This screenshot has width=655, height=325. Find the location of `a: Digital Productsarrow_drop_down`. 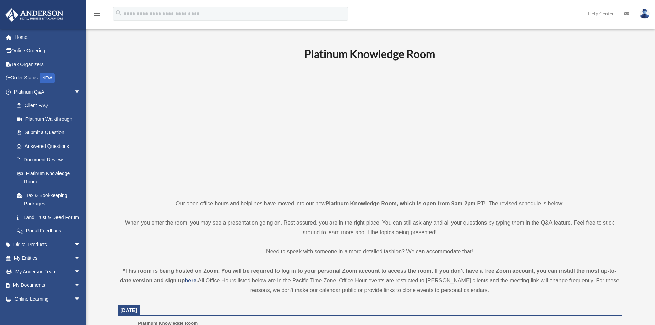

a: Digital Productsarrow_drop_down is located at coordinates (48, 245).